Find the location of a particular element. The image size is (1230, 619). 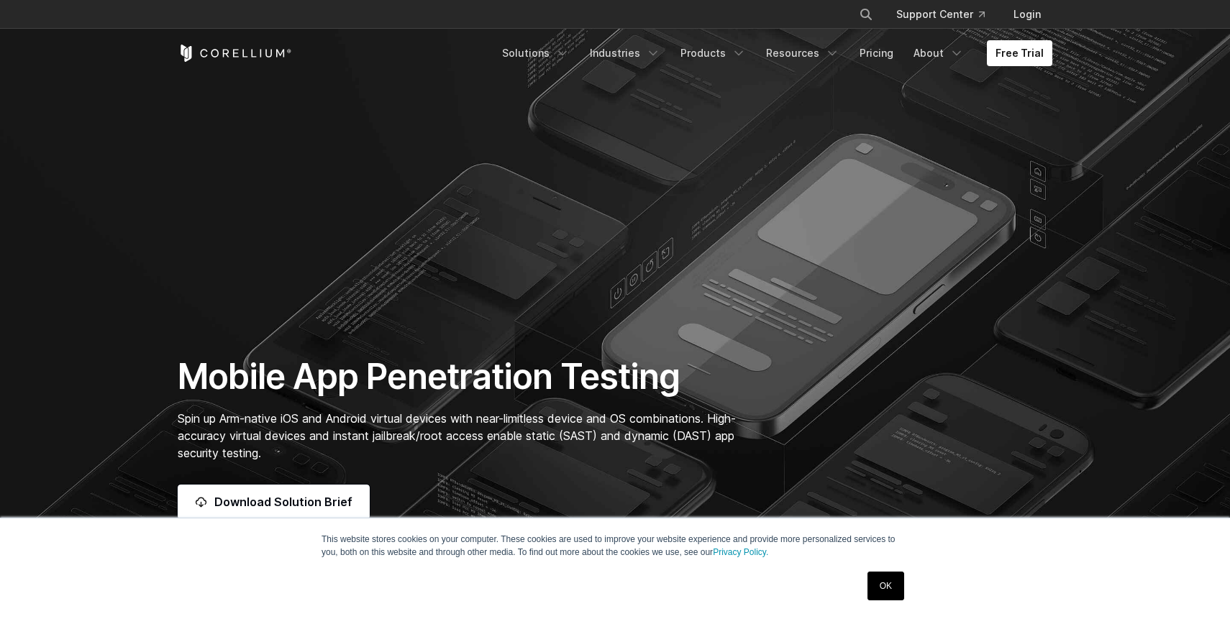

a: Privacy Policy. is located at coordinates (740, 552).